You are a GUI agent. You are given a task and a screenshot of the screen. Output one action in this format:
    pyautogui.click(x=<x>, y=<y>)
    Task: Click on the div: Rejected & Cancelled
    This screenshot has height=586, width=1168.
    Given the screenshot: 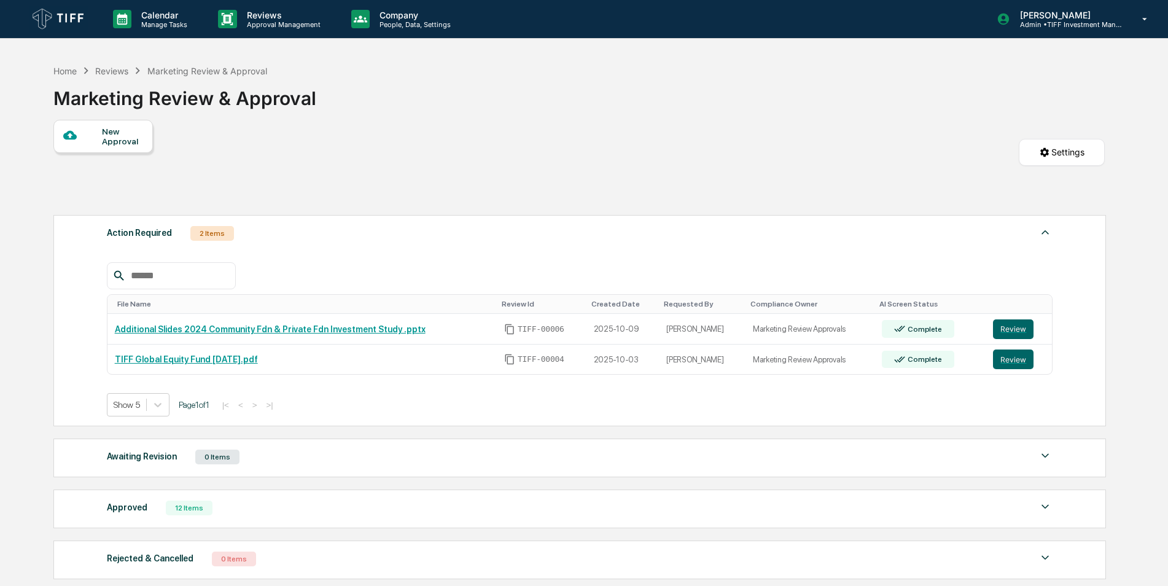 What is the action you would take?
    pyautogui.click(x=150, y=558)
    